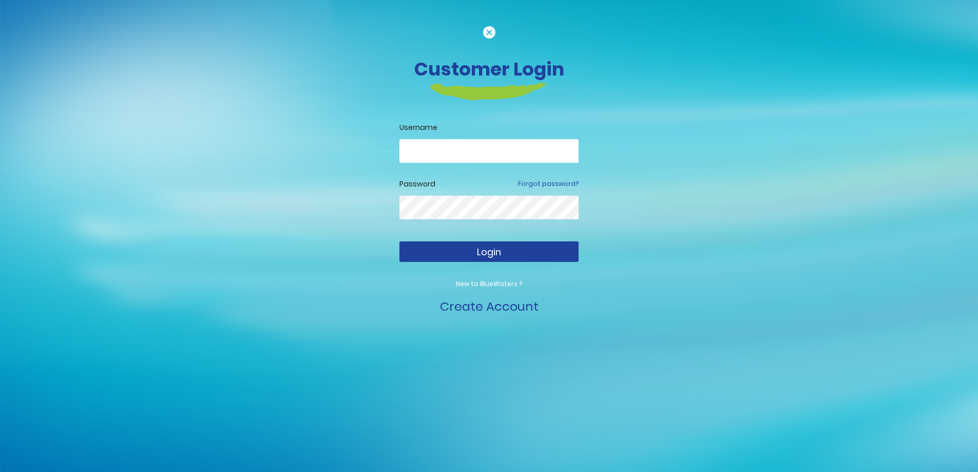 The height and width of the screenshot is (472, 978). What do you see at coordinates (489, 251) in the screenshot?
I see `button: Login` at bounding box center [489, 251].